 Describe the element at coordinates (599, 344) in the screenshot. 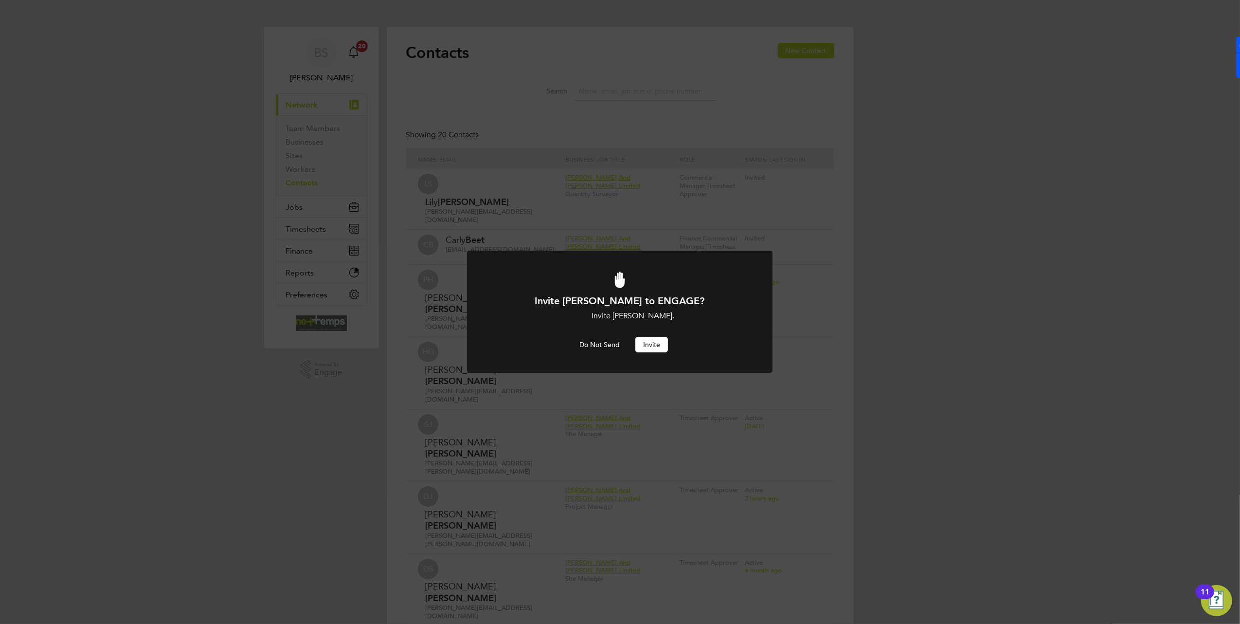

I see `button: Do Not Send` at that location.